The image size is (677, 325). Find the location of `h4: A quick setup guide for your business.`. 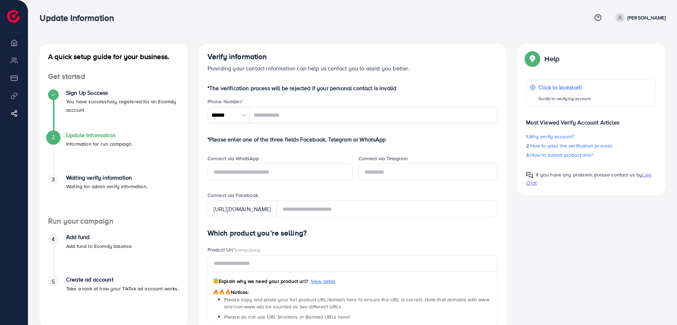

h4: A quick setup guide for your business. is located at coordinates (114, 57).